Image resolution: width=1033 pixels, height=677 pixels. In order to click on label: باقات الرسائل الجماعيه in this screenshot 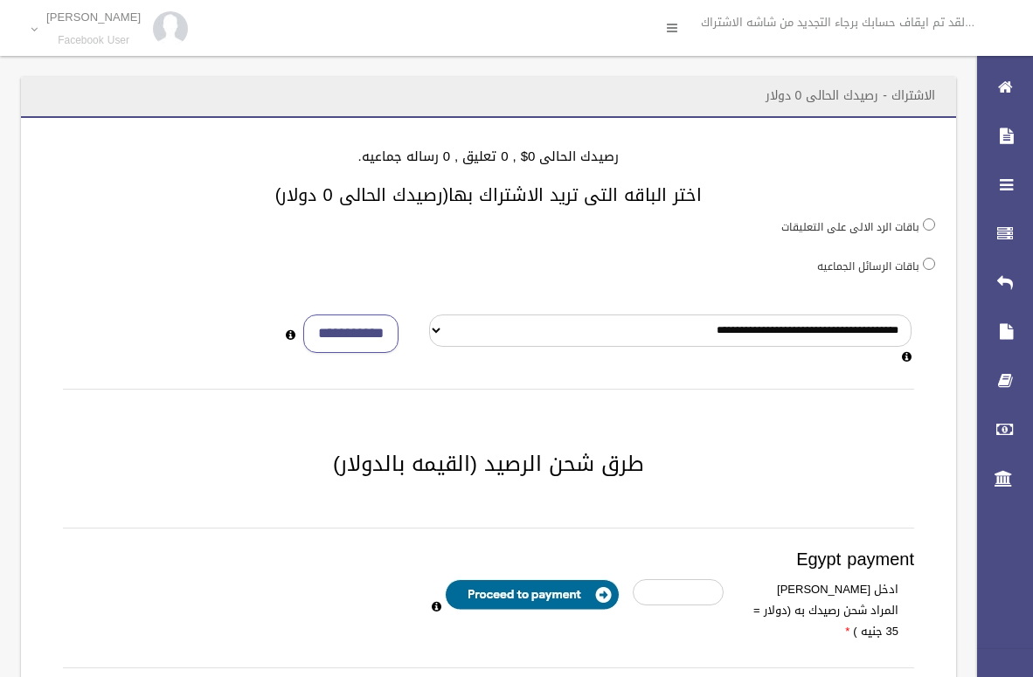, I will do `click(868, 267)`.